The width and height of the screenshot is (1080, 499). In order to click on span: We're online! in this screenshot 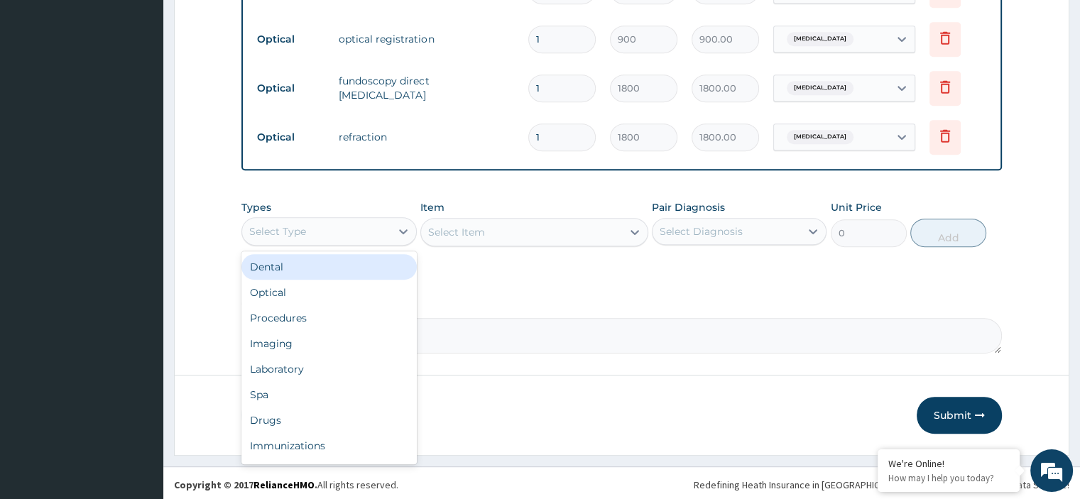, I will do `click(139, 227)`.